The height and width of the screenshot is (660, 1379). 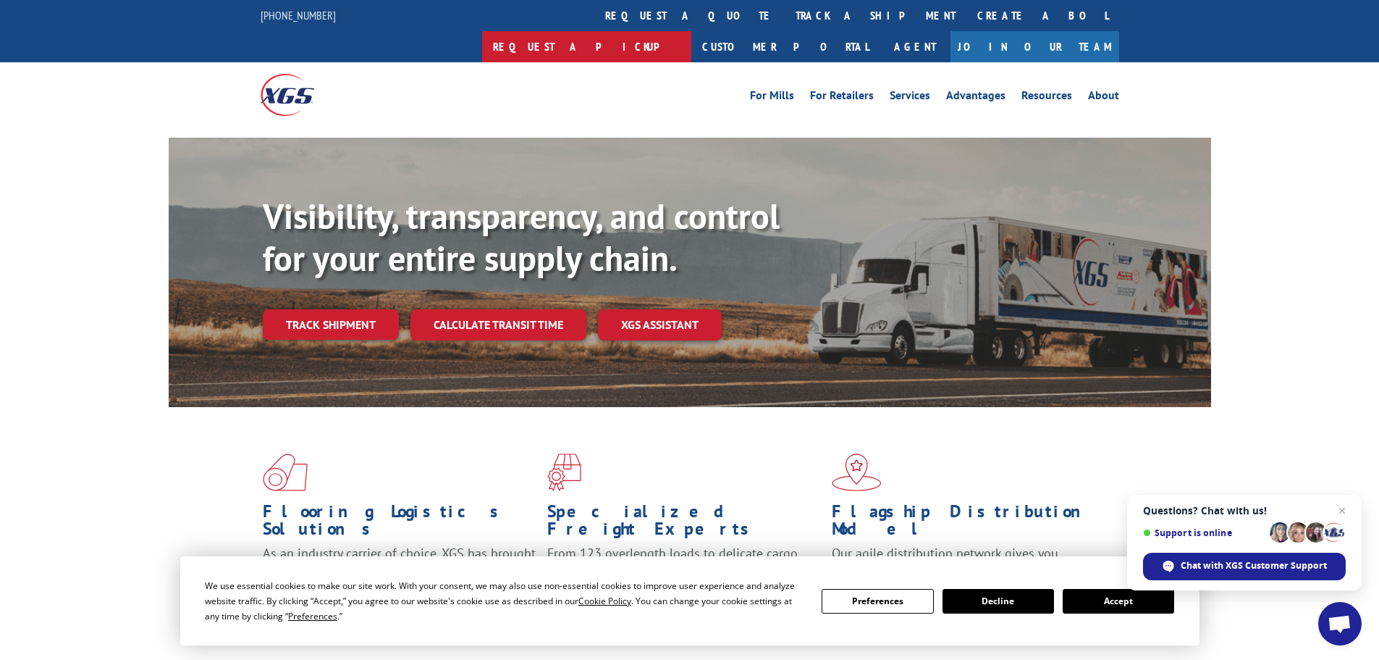 What do you see at coordinates (969, 523) in the screenshot?
I see `h1: Flagship Distribution Model` at bounding box center [969, 523].